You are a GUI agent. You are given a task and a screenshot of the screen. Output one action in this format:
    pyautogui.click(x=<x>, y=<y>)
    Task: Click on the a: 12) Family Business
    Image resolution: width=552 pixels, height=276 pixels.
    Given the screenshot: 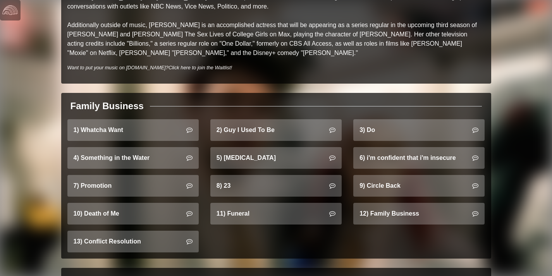 What is the action you would take?
    pyautogui.click(x=419, y=214)
    